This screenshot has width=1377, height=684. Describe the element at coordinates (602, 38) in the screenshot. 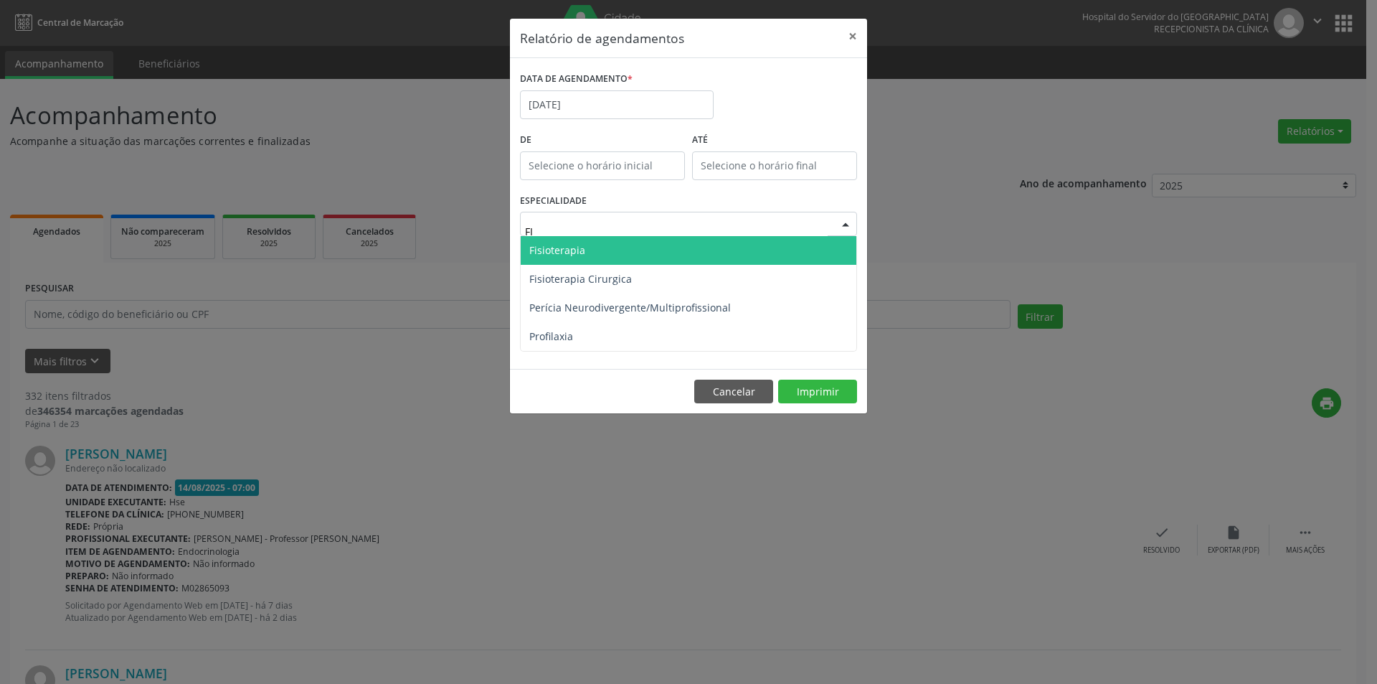

I see `h5: Relatório de agendamentos` at that location.